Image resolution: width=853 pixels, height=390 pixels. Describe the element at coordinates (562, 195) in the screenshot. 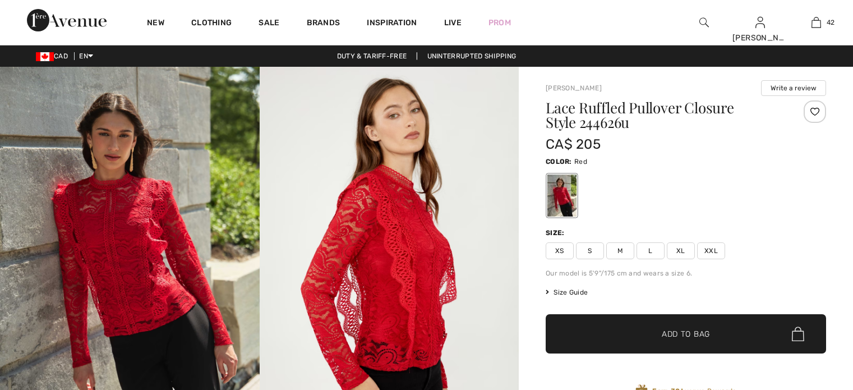

I see `div: Red` at that location.